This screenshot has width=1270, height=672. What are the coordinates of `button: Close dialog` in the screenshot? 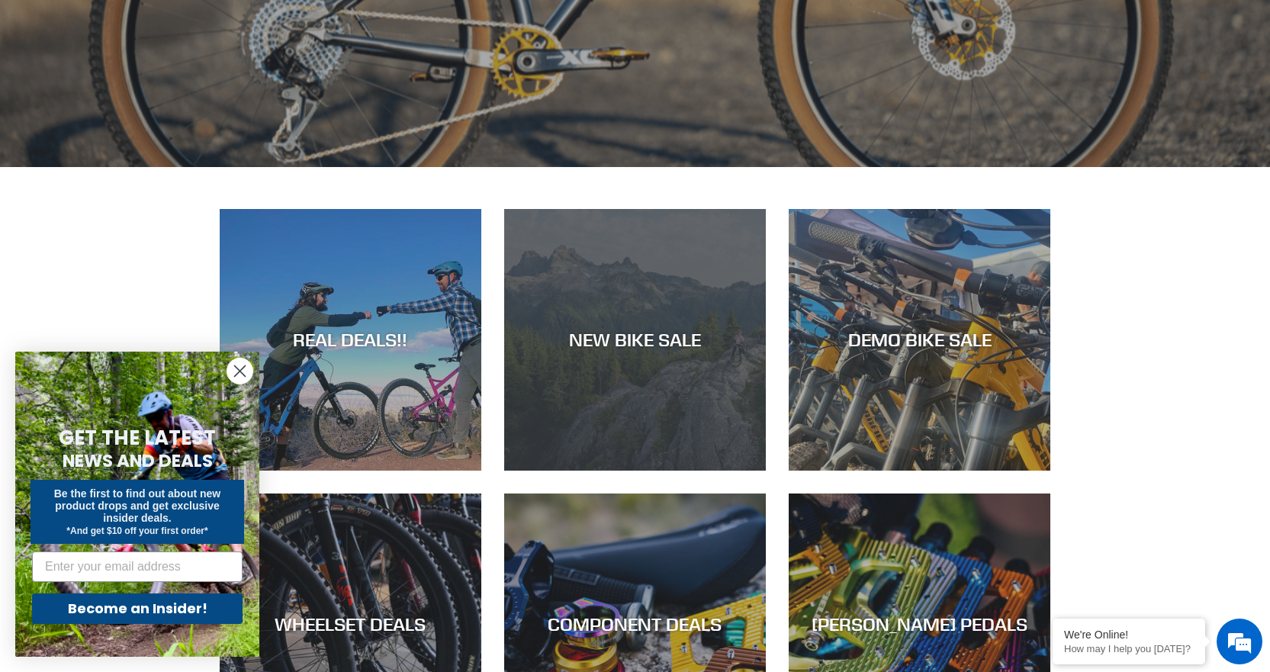 It's located at (239, 371).